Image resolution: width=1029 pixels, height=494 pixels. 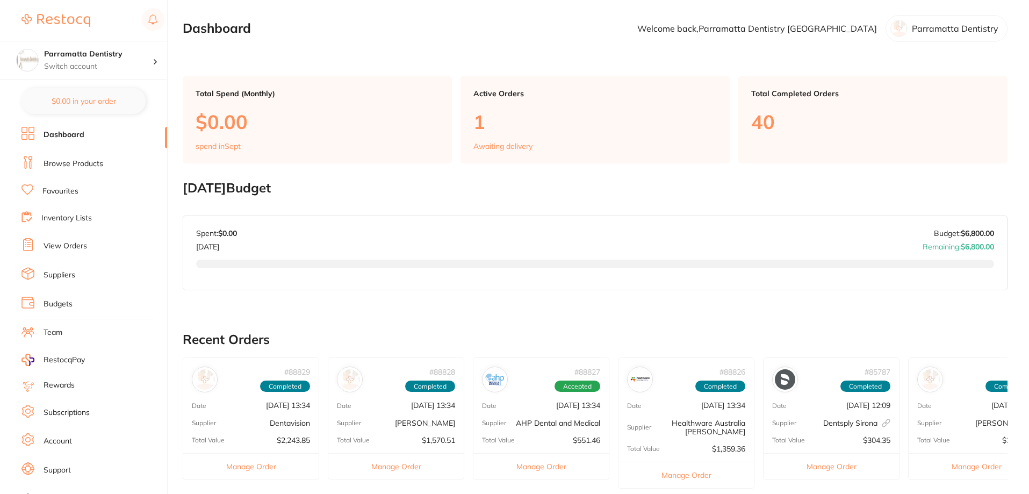 What do you see at coordinates (98, 54) in the screenshot?
I see `h4: Parramatta Dentistry` at bounding box center [98, 54].